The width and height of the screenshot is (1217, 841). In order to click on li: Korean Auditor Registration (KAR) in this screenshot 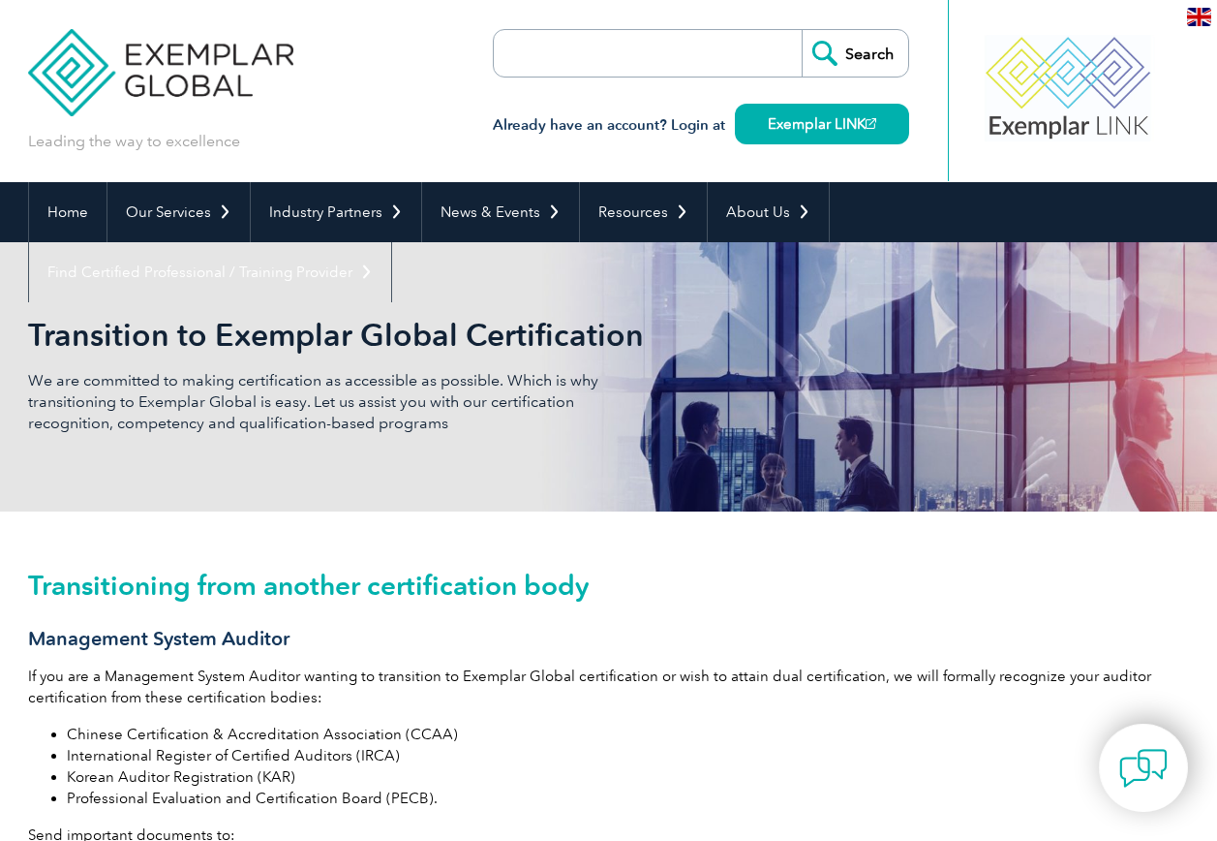, I will do `click(629, 777)`.